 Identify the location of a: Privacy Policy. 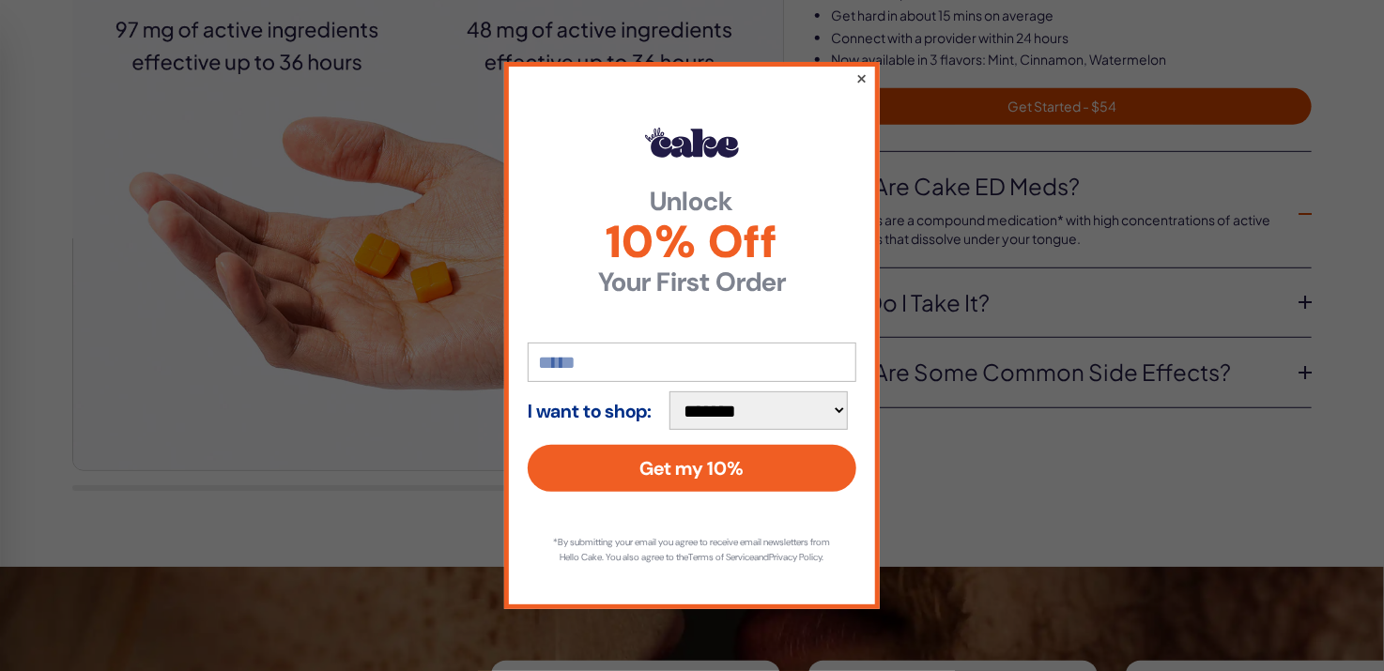
(796, 557).